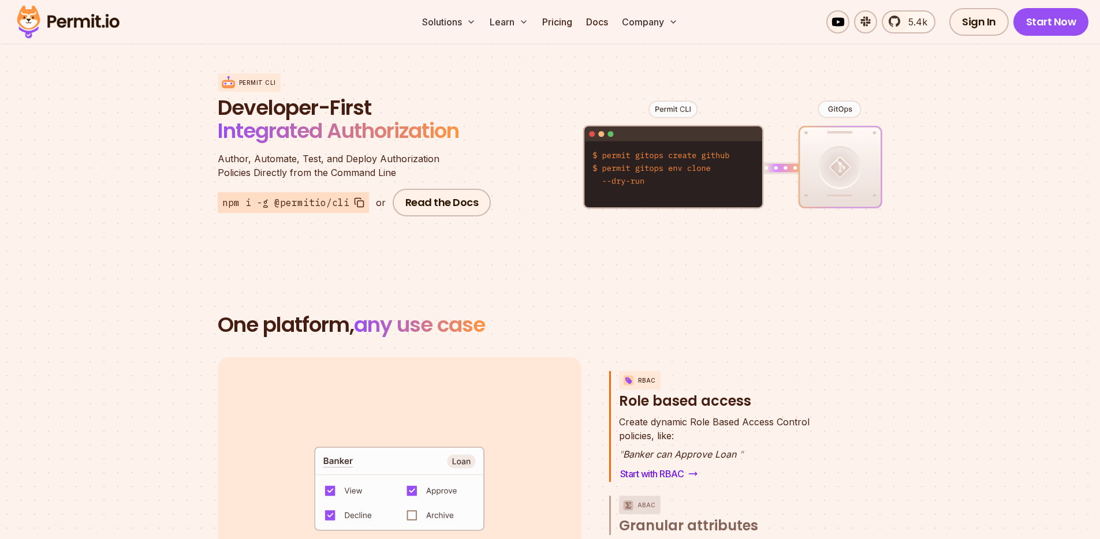  What do you see at coordinates (356, 108) in the screenshot?
I see `span: Developer-First` at bounding box center [356, 108].